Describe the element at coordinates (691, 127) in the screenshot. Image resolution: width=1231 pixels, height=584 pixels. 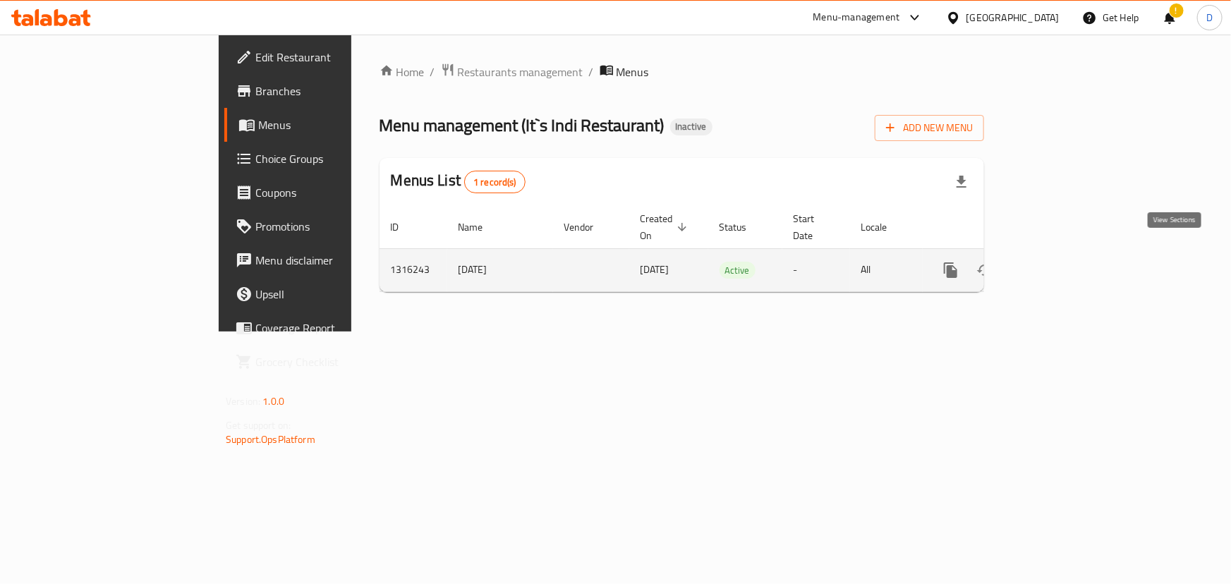
I see `div: Inactive` at that location.